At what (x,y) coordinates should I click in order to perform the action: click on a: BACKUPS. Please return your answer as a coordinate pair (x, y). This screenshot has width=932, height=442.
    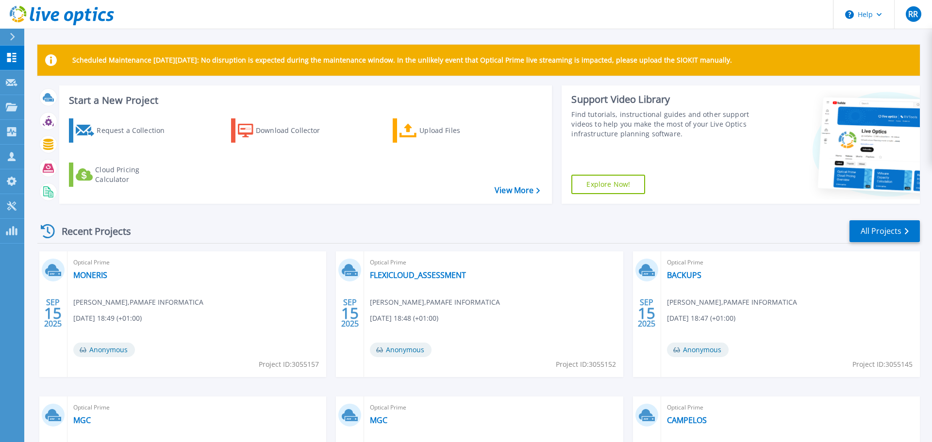
    Looking at the image, I should click on (684, 275).